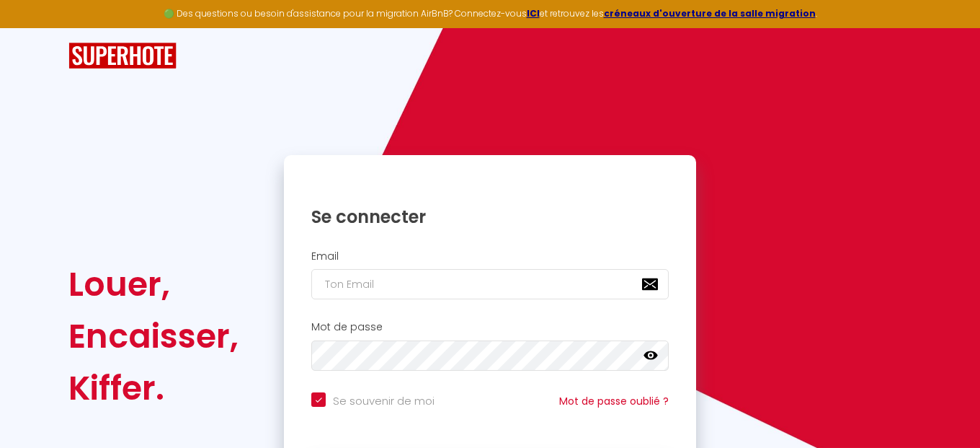  I want to click on a: créneaux d'ouverture de la salle migration, so click(710, 13).